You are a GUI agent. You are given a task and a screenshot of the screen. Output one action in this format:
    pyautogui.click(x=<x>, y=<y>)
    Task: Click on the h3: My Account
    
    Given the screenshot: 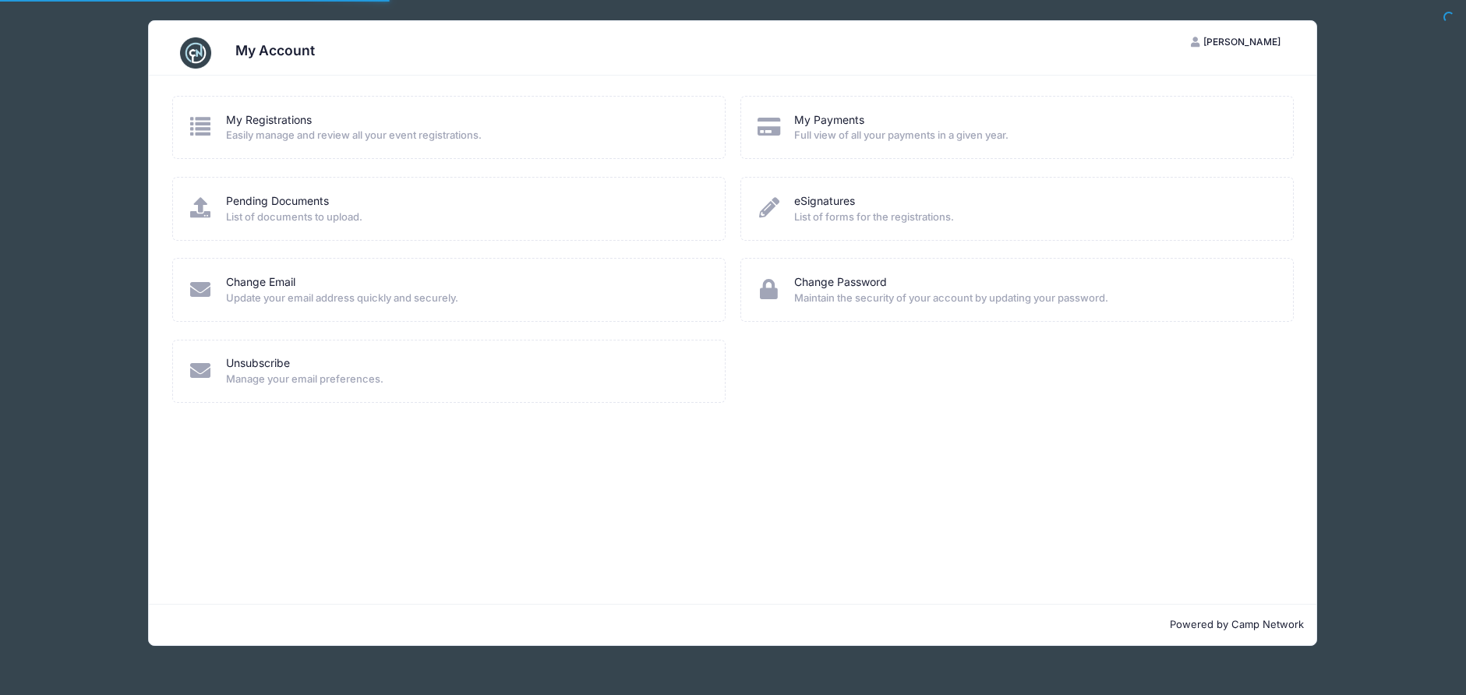 What is the action you would take?
    pyautogui.click(x=275, y=50)
    